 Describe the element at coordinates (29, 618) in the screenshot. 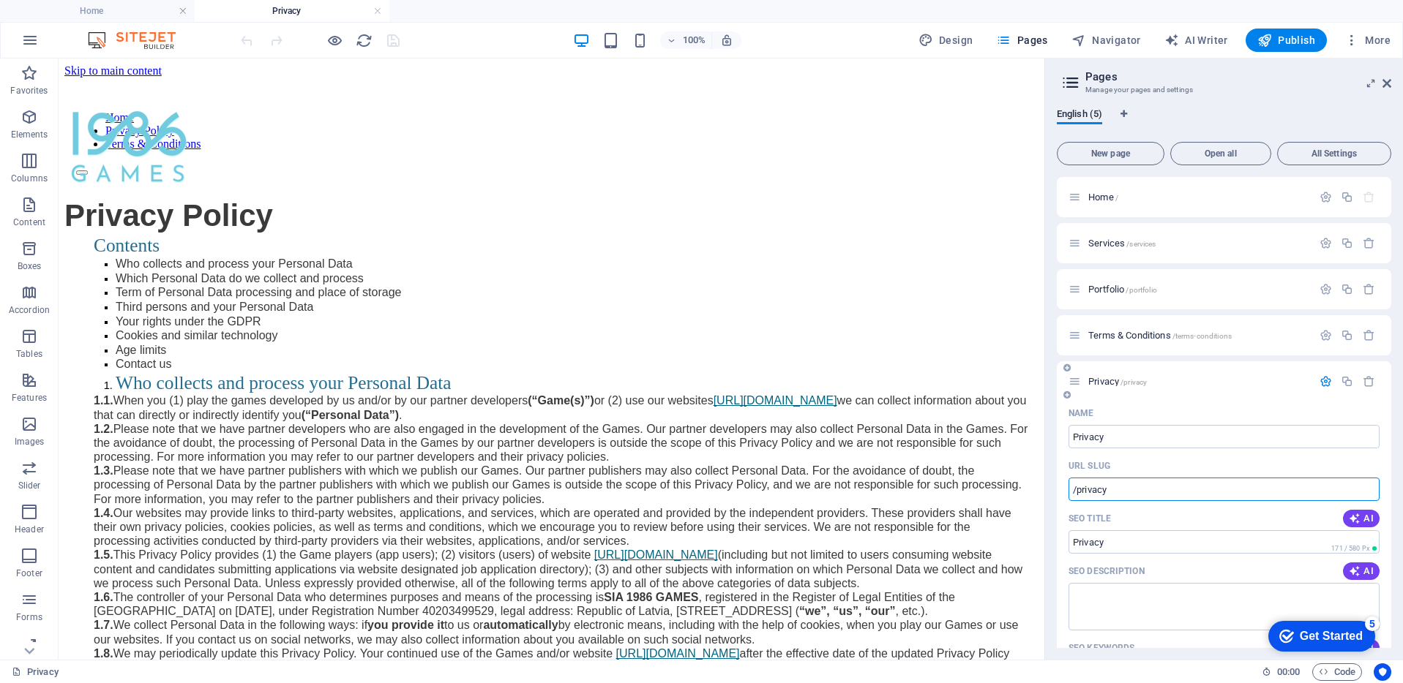

I see `p: Forms` at that location.